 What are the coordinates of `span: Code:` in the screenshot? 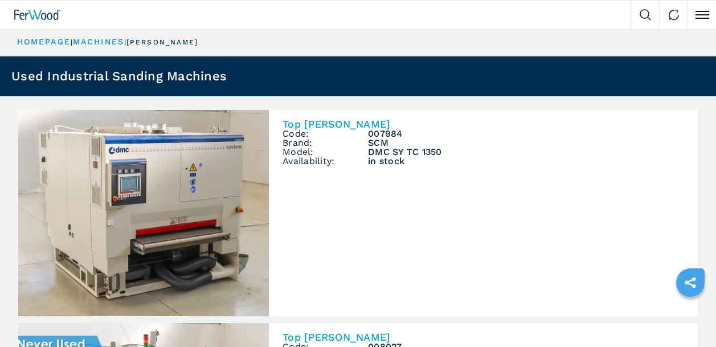 It's located at (325, 134).